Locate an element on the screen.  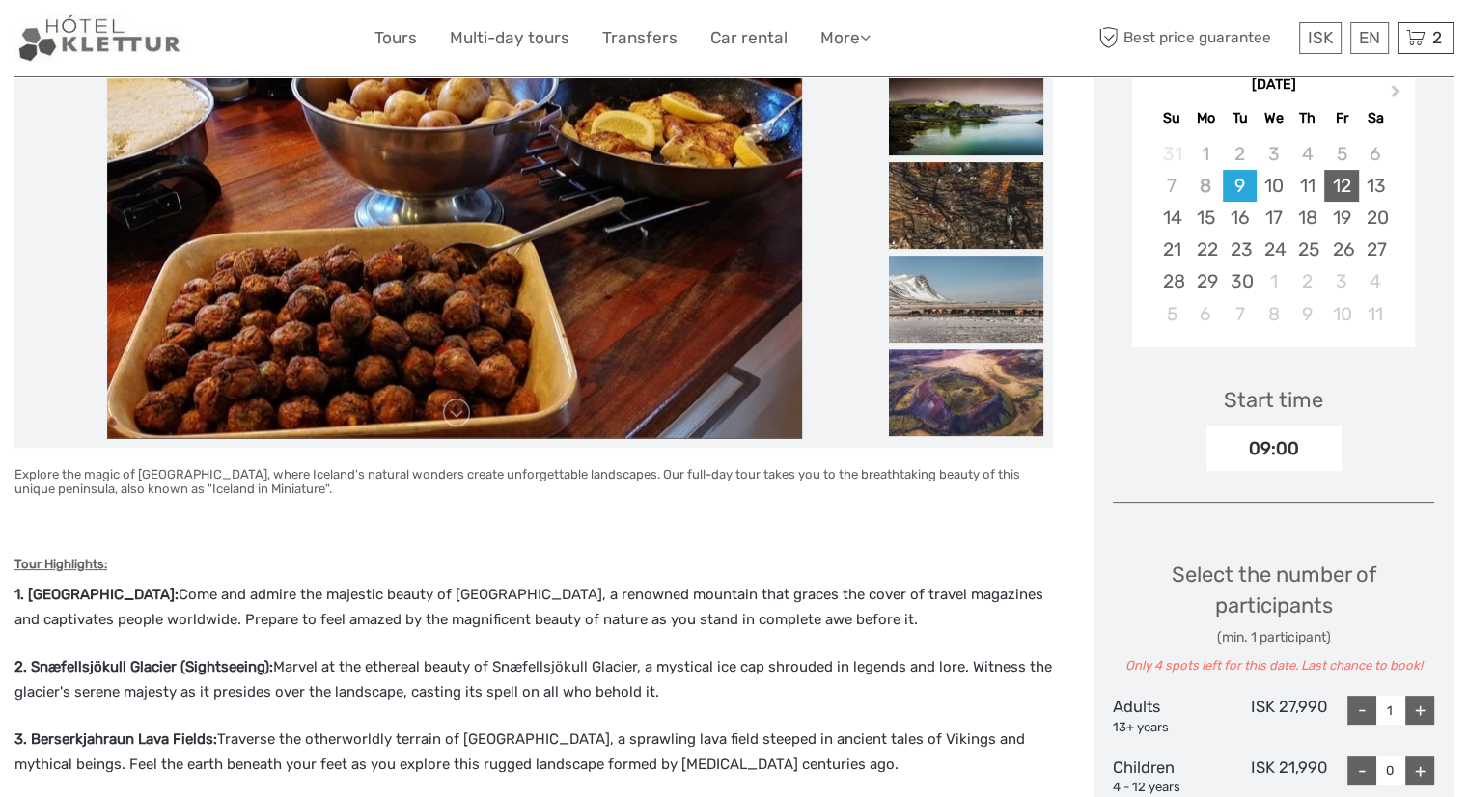
div: Choose Monday, September 15th, 2025 is located at coordinates (1206, 217).